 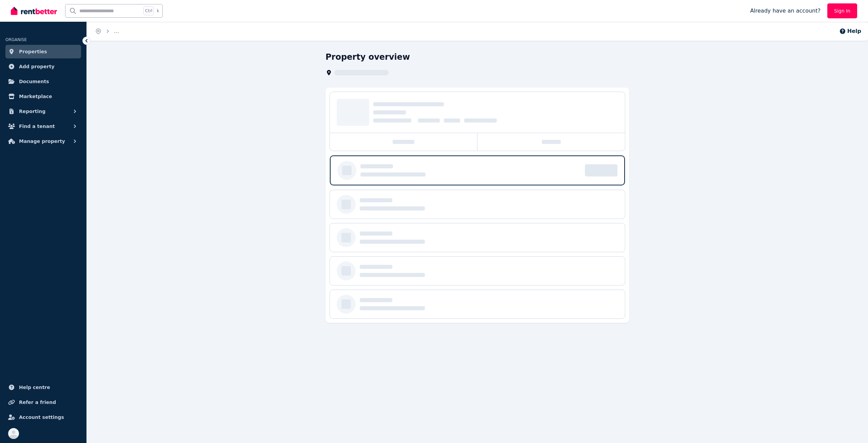 I want to click on a: Account settings, so click(x=43, y=417).